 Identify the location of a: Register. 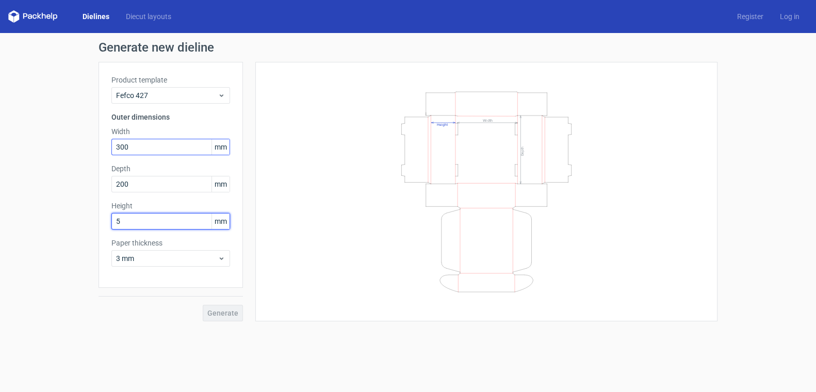
(750, 17).